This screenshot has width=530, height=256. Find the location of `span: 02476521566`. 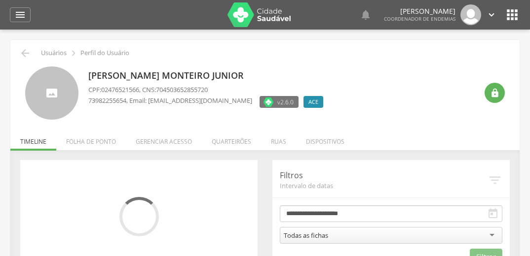

span: 02476521566 is located at coordinates (120, 90).